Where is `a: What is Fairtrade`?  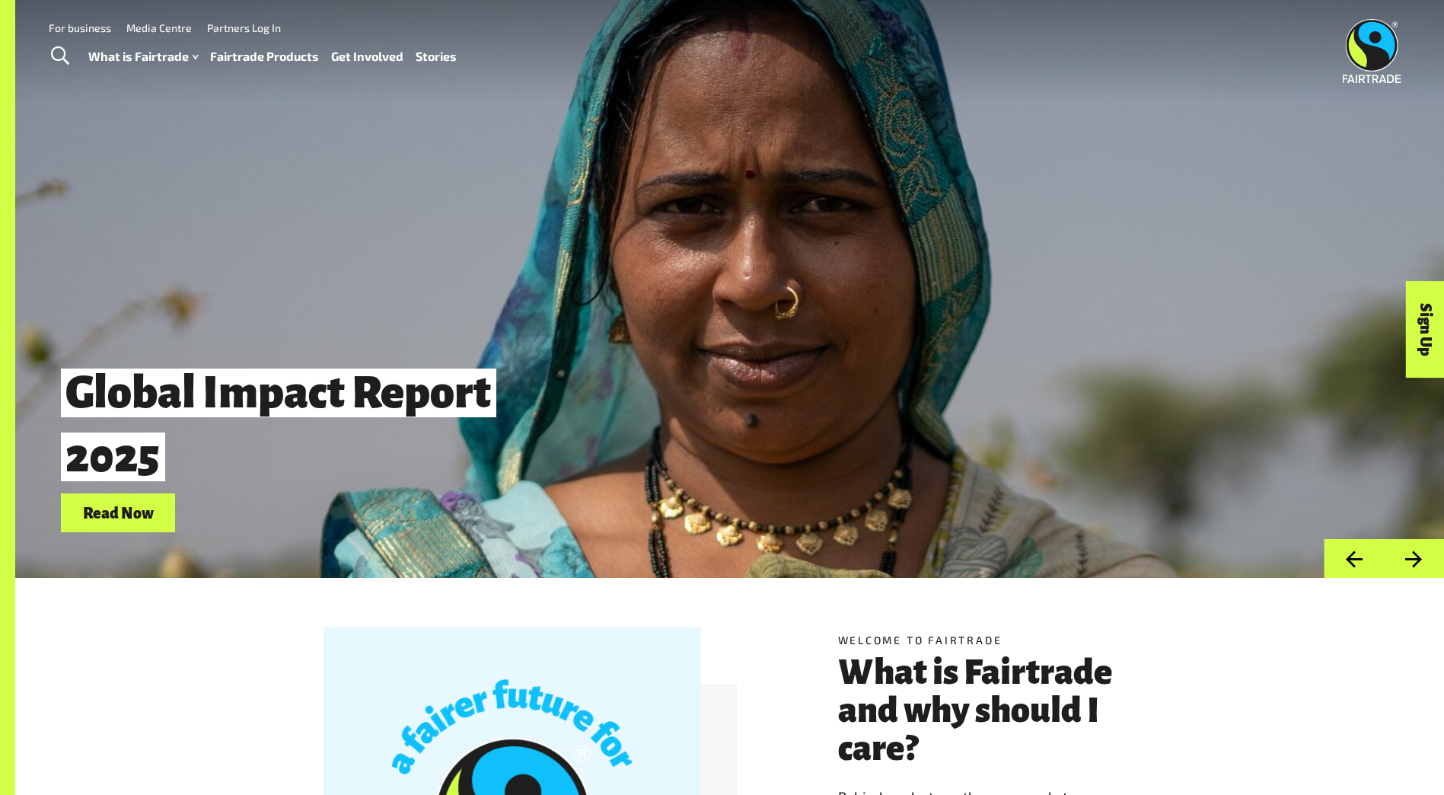 a: What is Fairtrade is located at coordinates (143, 56).